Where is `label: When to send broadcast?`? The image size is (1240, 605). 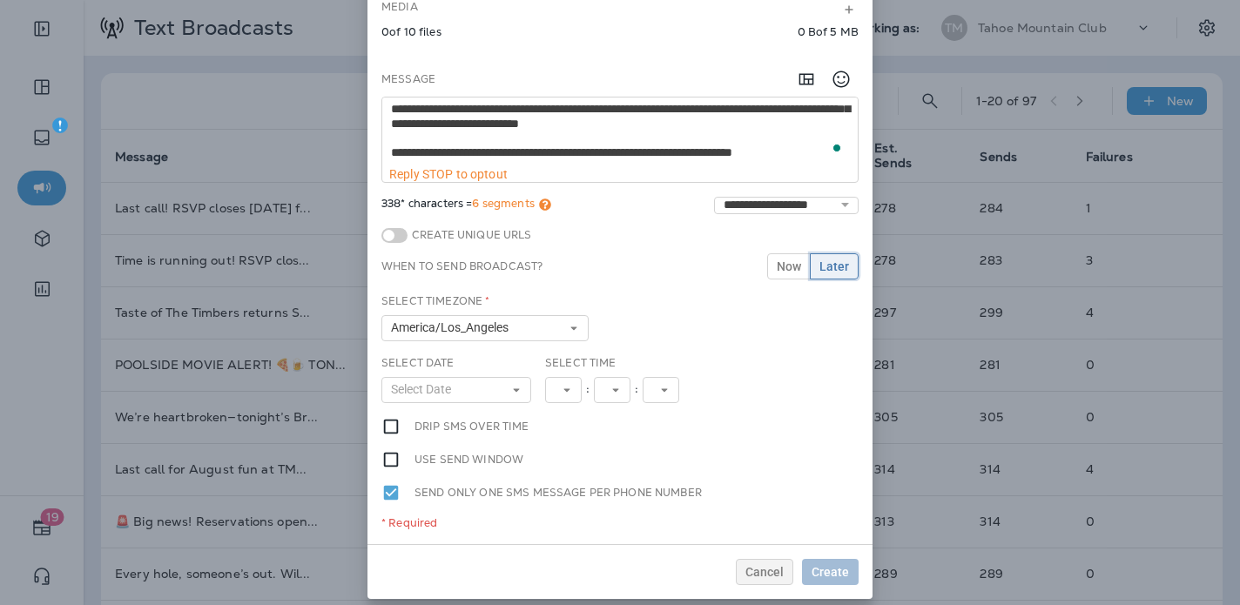
label: When to send broadcast? is located at coordinates (462, 266).